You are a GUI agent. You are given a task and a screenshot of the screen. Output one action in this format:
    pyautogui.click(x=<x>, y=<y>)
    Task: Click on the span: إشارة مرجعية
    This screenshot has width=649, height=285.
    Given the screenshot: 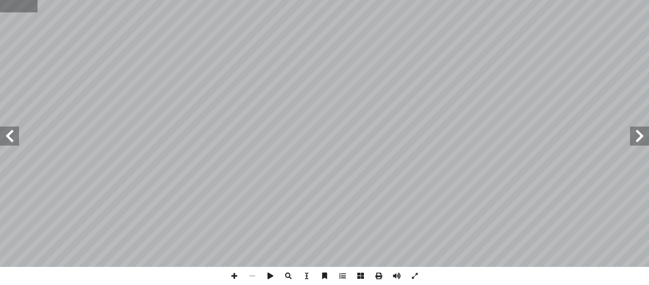 What is the action you would take?
    pyautogui.click(x=325, y=276)
    